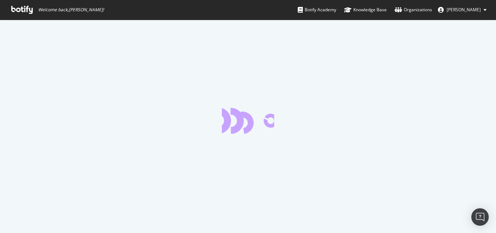 The width and height of the screenshot is (496, 233). Describe the element at coordinates (413, 10) in the screenshot. I see `div: Organizations` at that location.